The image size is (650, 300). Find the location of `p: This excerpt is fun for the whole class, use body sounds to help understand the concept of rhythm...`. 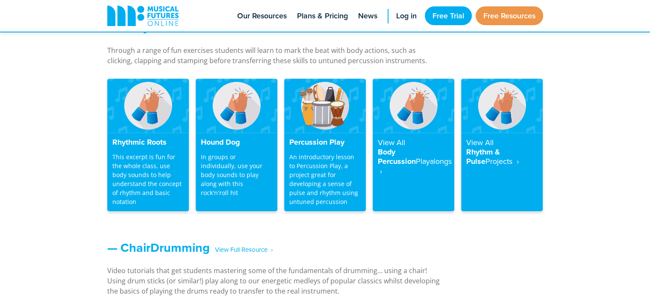

p: This excerpt is fun for the whole class, use body sounds to help understand the concept of rhythm... is located at coordinates (148, 179).